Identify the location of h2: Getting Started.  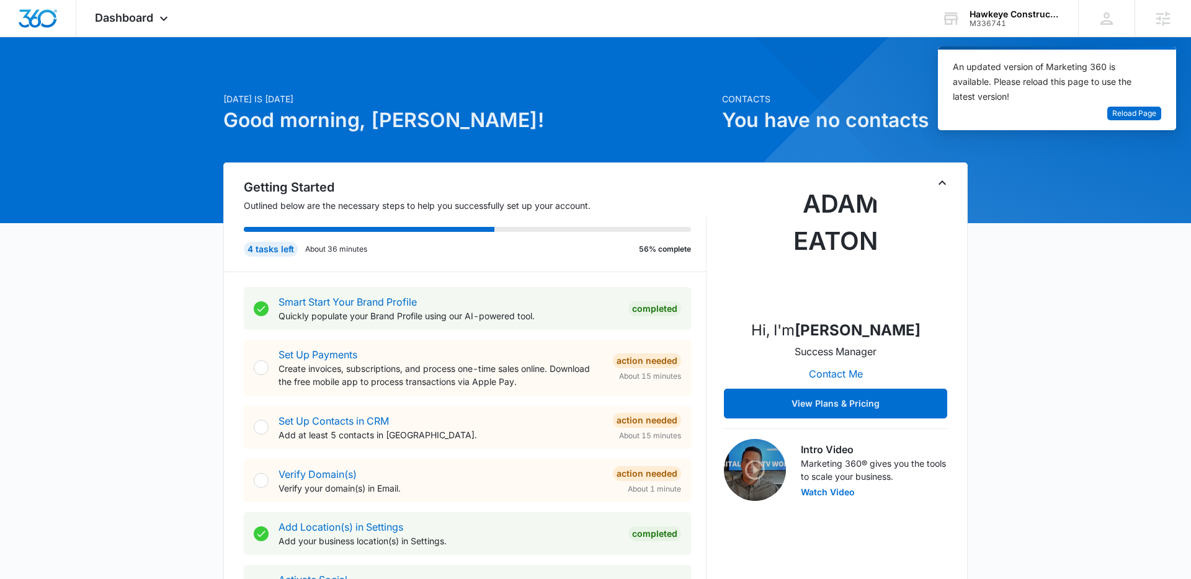
(475, 187).